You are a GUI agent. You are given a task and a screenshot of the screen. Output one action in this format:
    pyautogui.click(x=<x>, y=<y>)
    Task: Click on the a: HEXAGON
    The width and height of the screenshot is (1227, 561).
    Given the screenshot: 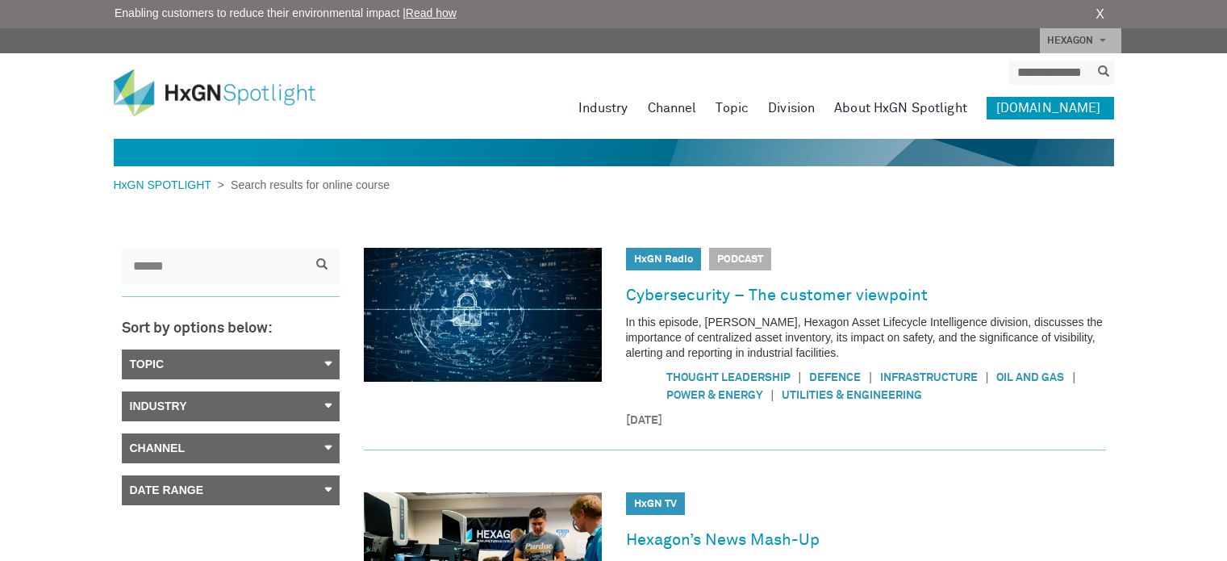 What is the action you would take?
    pyautogui.click(x=1080, y=40)
    